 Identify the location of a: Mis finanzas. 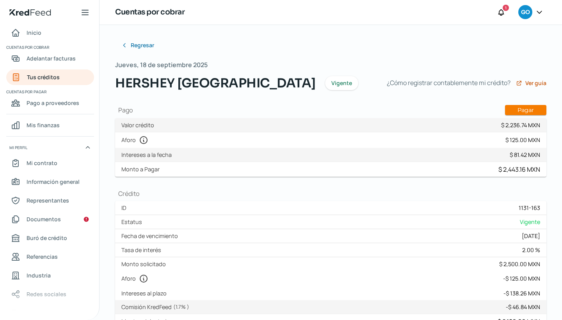
(50, 125).